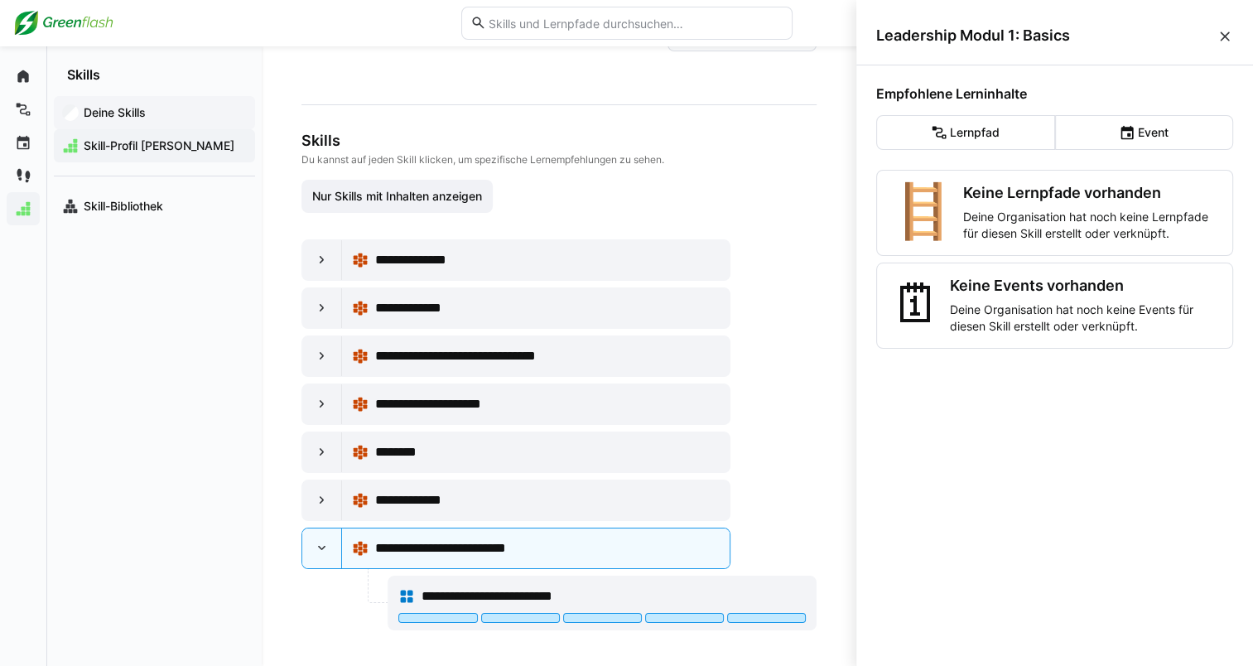 Image resolution: width=1253 pixels, height=666 pixels. I want to click on p: Du kannst auf jeden Skill klicken, um spezifische Lernempfehlungen zu sehen., so click(559, 160).